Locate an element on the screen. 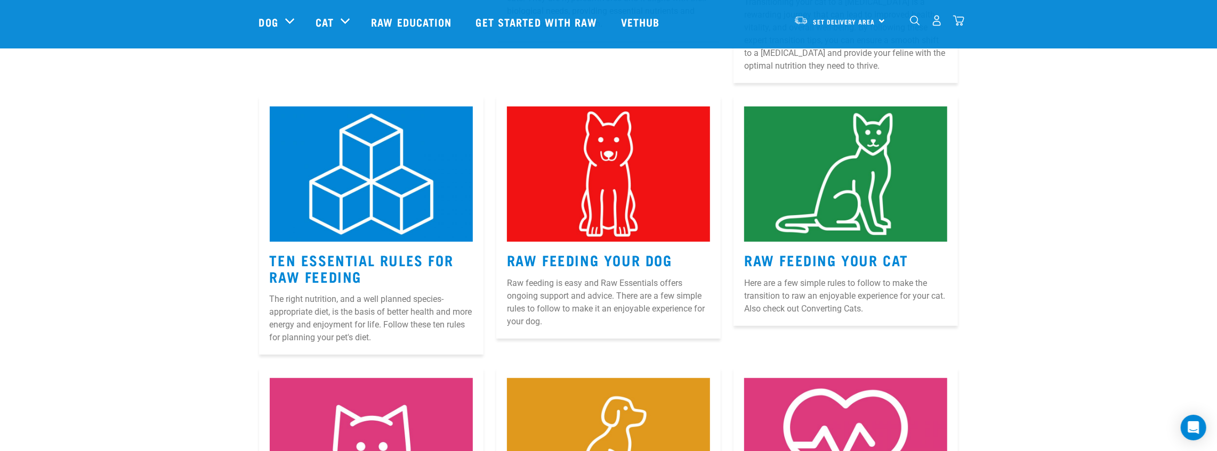  a: Vethub is located at coordinates (642, 22).